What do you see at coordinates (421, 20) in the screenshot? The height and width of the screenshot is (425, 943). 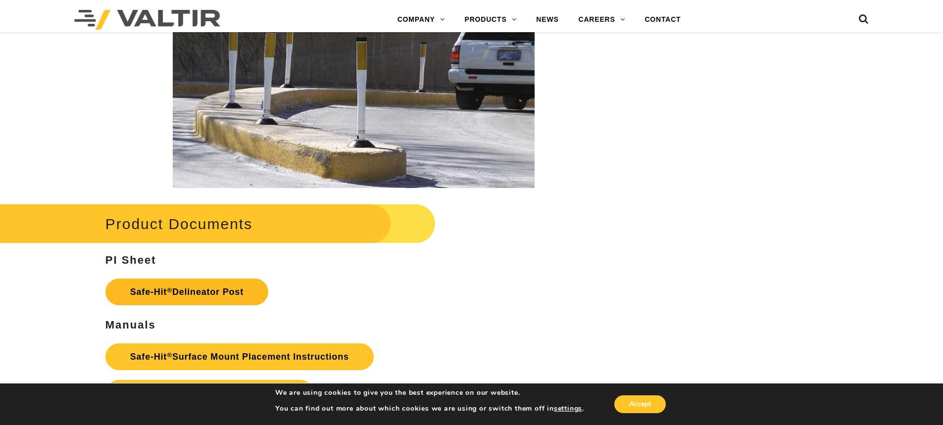 I see `a: COMPANY` at bounding box center [421, 20].